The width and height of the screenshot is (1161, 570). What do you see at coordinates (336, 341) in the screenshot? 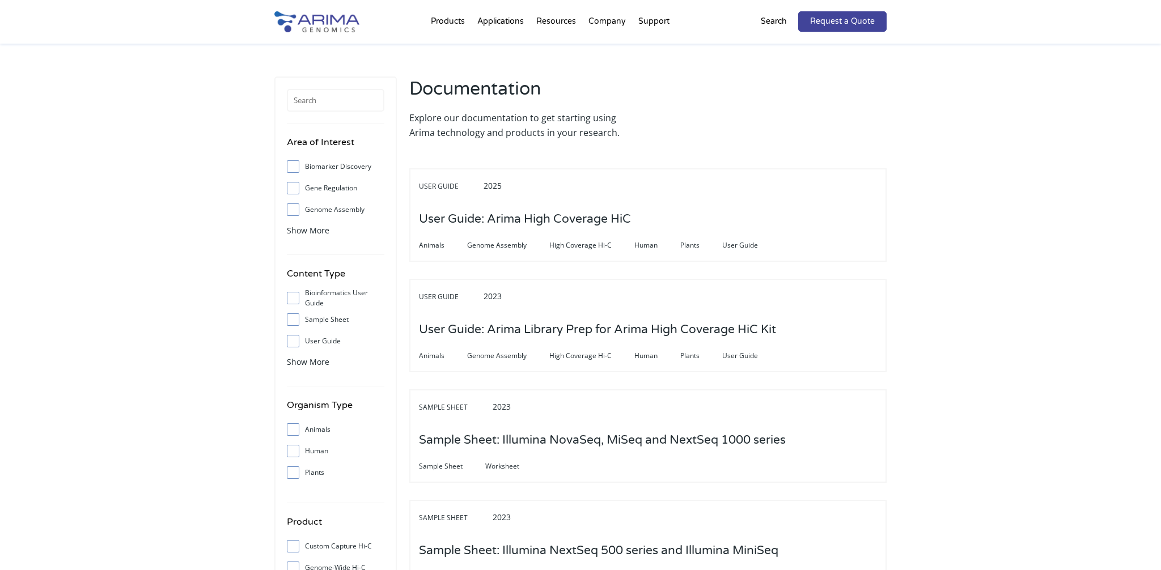
I see `label: User Guide` at bounding box center [336, 341].